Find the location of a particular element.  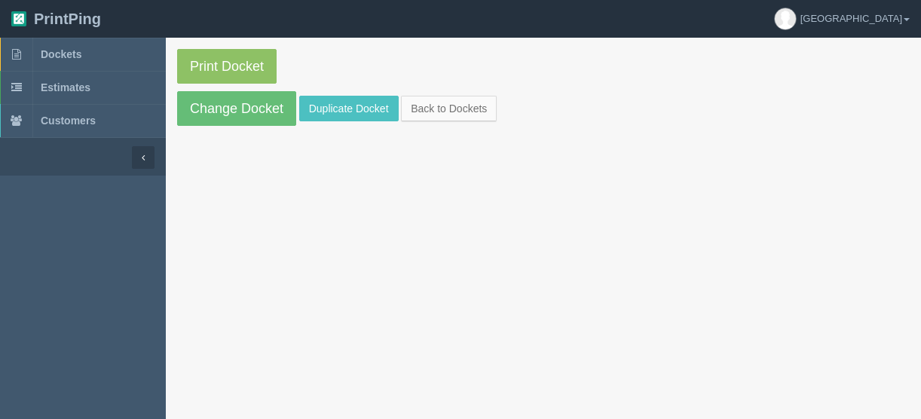

a: Change Docket is located at coordinates (237, 109).